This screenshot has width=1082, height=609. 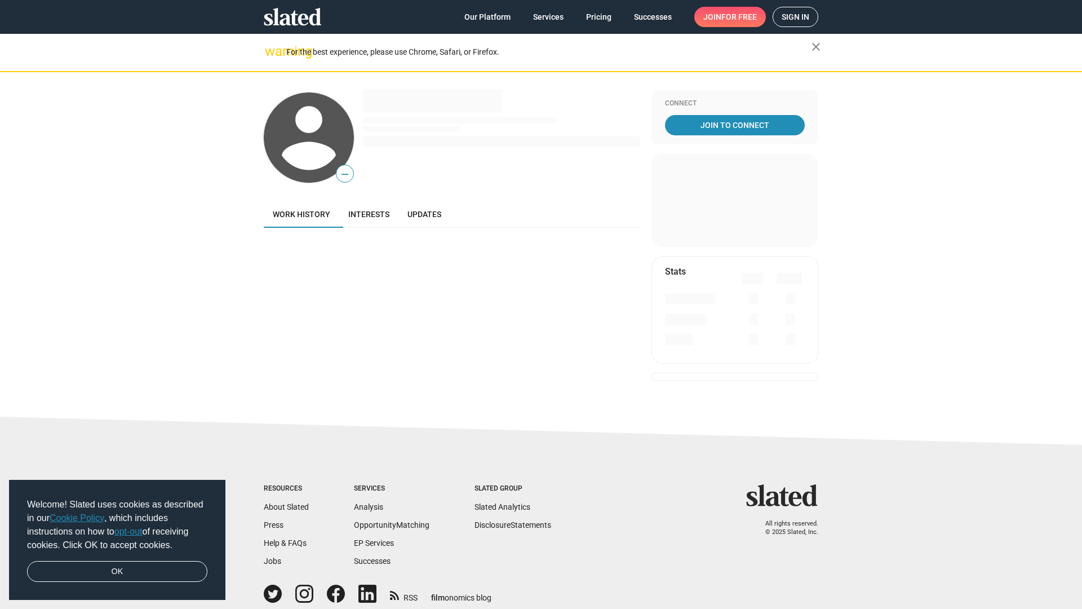 What do you see at coordinates (513, 525) in the screenshot?
I see `a: DisclosureStatements` at bounding box center [513, 525].